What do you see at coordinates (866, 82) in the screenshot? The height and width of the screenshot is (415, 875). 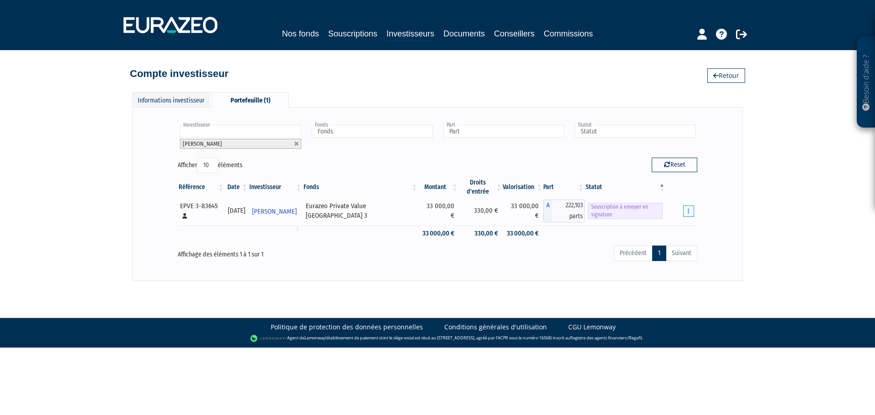 I see `p: Besoin d'aide ?` at bounding box center [866, 82].